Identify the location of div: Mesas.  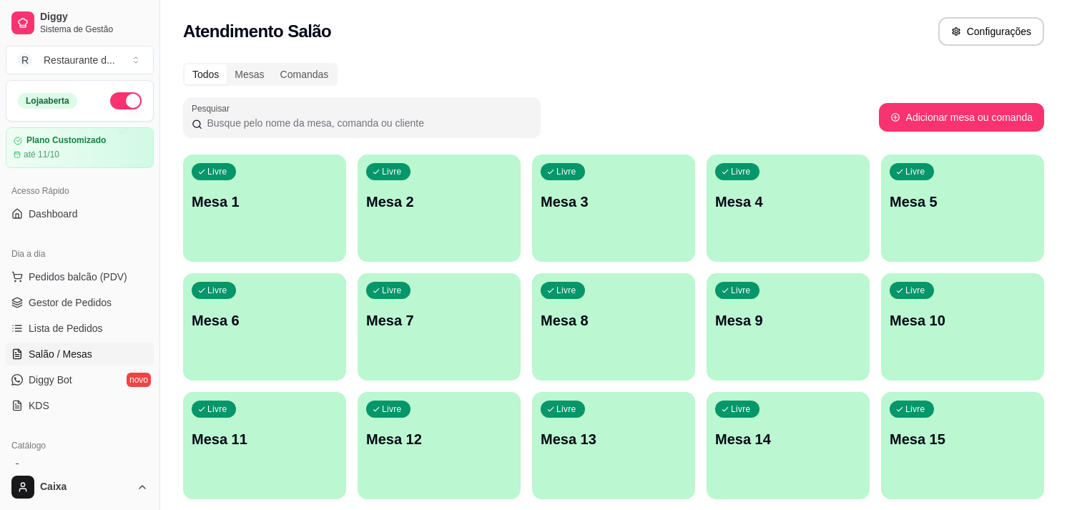
(249, 74).